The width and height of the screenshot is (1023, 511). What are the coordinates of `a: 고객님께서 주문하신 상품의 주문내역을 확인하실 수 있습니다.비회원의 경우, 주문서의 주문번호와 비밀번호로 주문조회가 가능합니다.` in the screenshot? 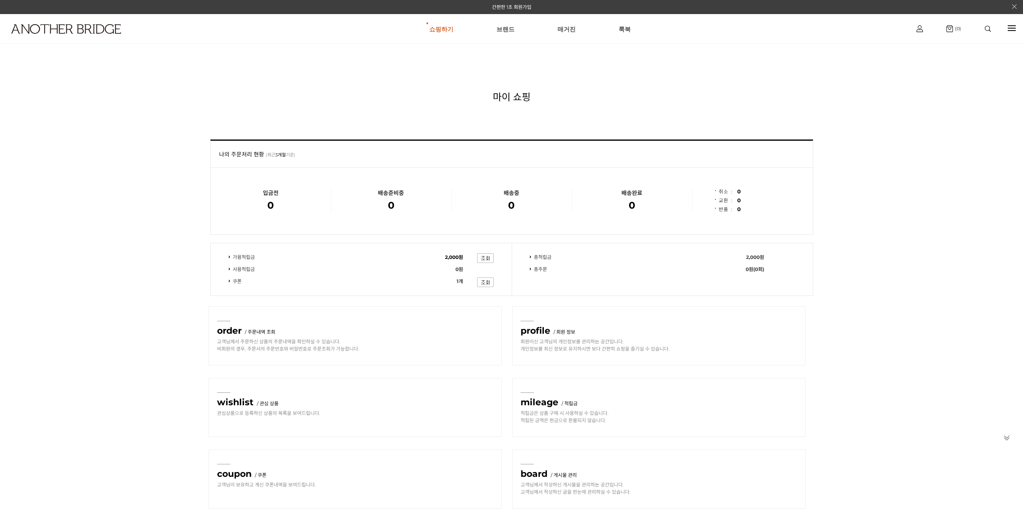 It's located at (288, 345).